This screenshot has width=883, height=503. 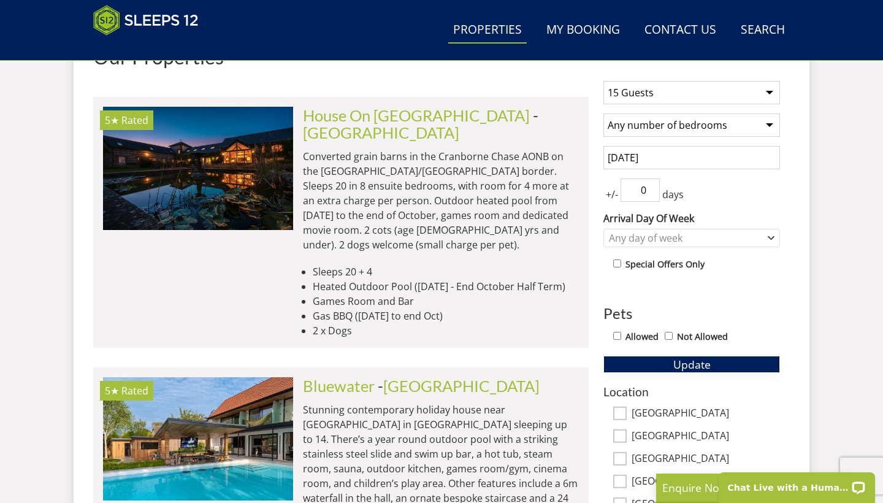 I want to click on label: Arrival Day Of Week, so click(x=692, y=218).